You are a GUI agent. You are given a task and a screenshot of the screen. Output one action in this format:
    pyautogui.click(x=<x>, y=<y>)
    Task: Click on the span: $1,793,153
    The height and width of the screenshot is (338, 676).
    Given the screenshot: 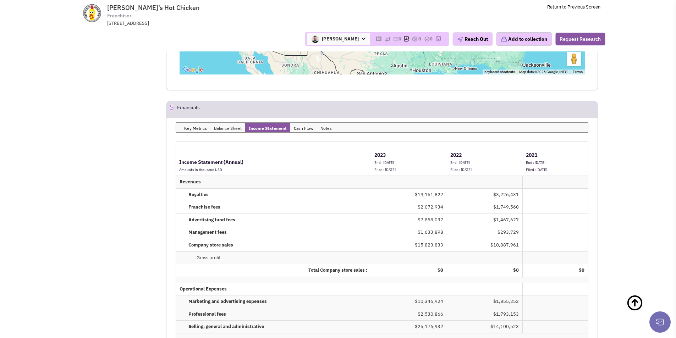 What is the action you would take?
    pyautogui.click(x=506, y=314)
    